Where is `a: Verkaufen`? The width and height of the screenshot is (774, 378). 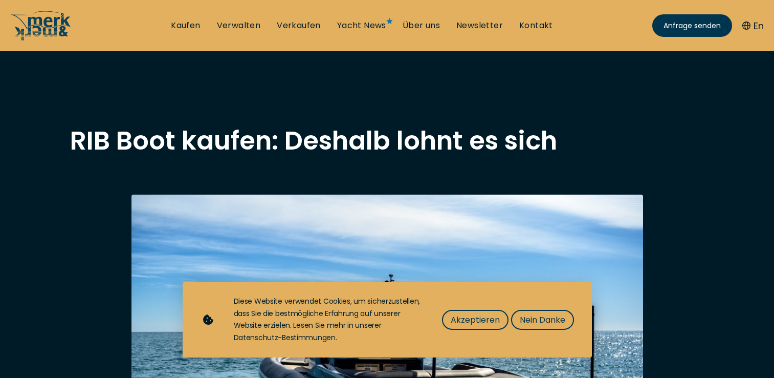
a: Verkaufen is located at coordinates (299, 26).